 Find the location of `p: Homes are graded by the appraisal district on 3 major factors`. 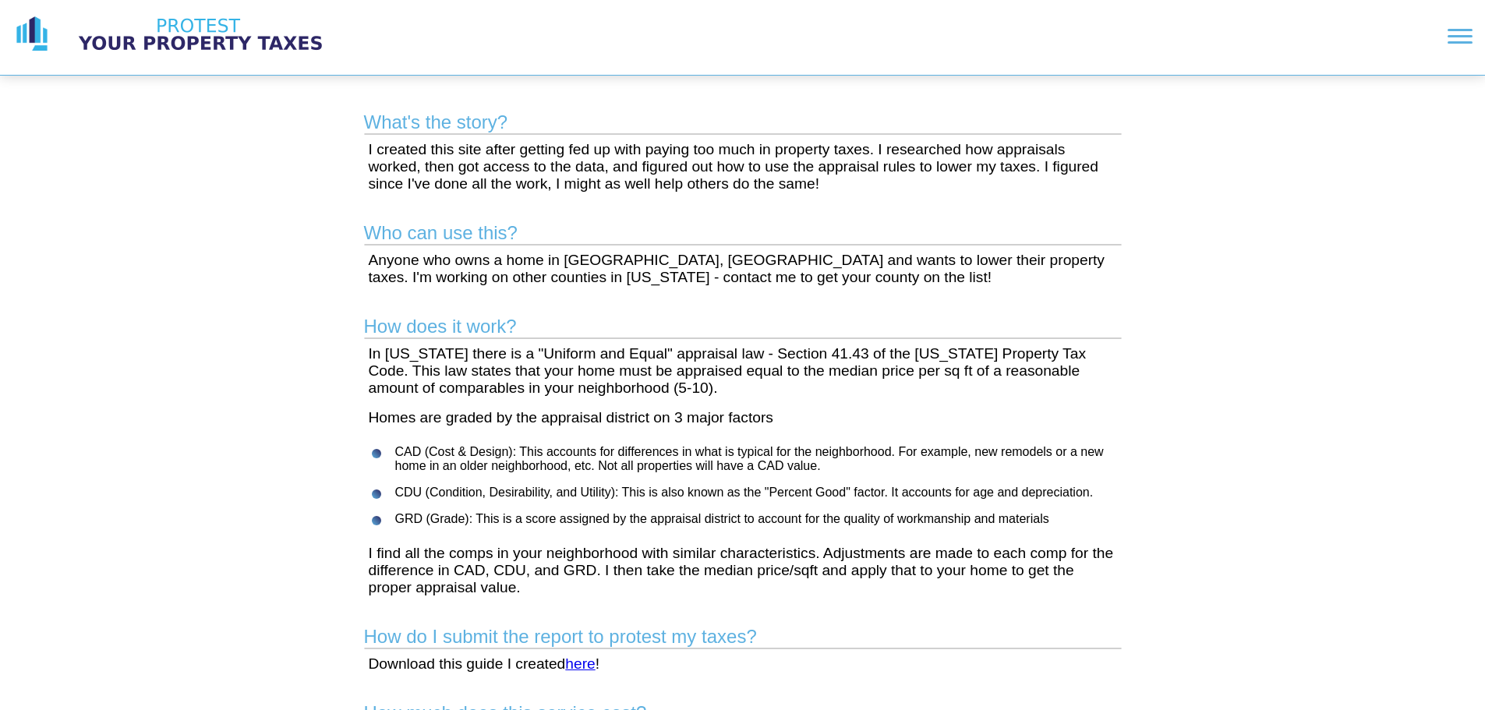

p: Homes are graded by the appraisal district on 3 major factors is located at coordinates (743, 418).